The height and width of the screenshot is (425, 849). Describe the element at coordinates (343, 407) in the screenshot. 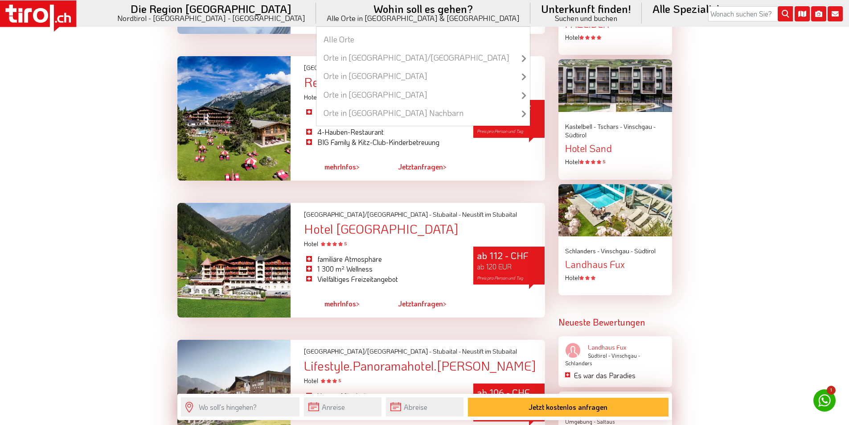

I see `input: Anreise` at that location.